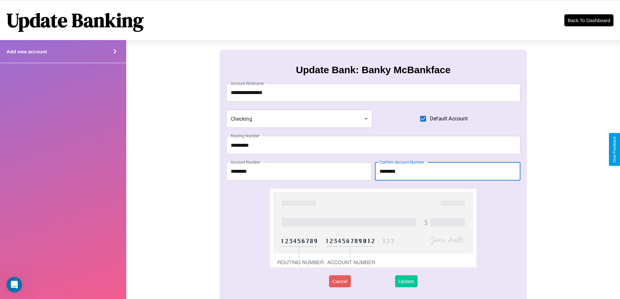 The image size is (620, 299). I want to click on button: Back To Dashboard, so click(588, 20).